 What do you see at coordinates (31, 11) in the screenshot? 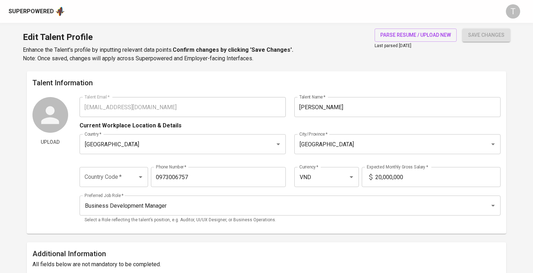
I see `div: Superpowered` at bounding box center [31, 11].